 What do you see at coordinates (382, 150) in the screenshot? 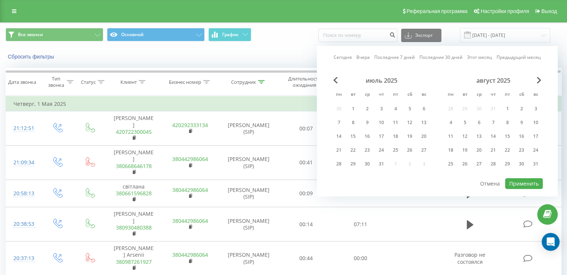
I see `div: 24` at bounding box center [382, 150].